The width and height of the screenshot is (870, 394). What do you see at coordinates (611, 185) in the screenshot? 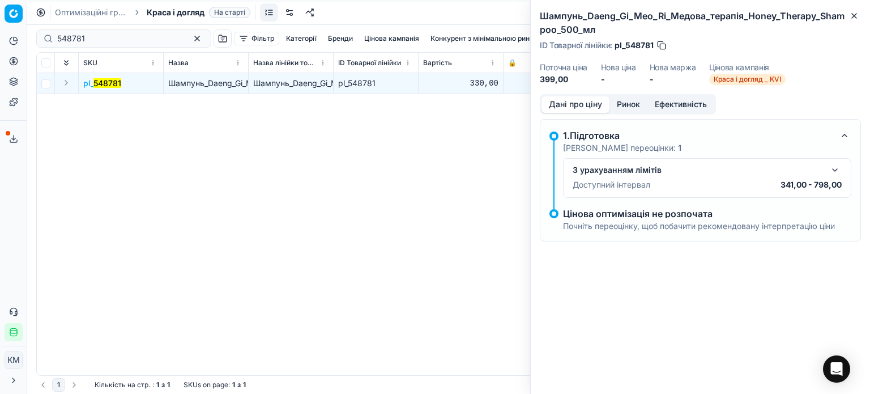
I see `p: Доступний інтервал` at bounding box center [611, 185].